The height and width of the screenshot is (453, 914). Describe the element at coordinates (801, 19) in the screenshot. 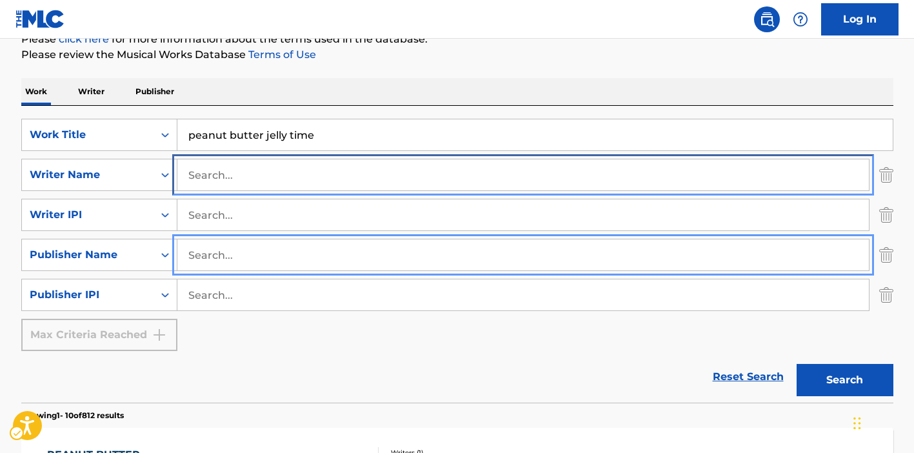

I see `img: help` at that location.